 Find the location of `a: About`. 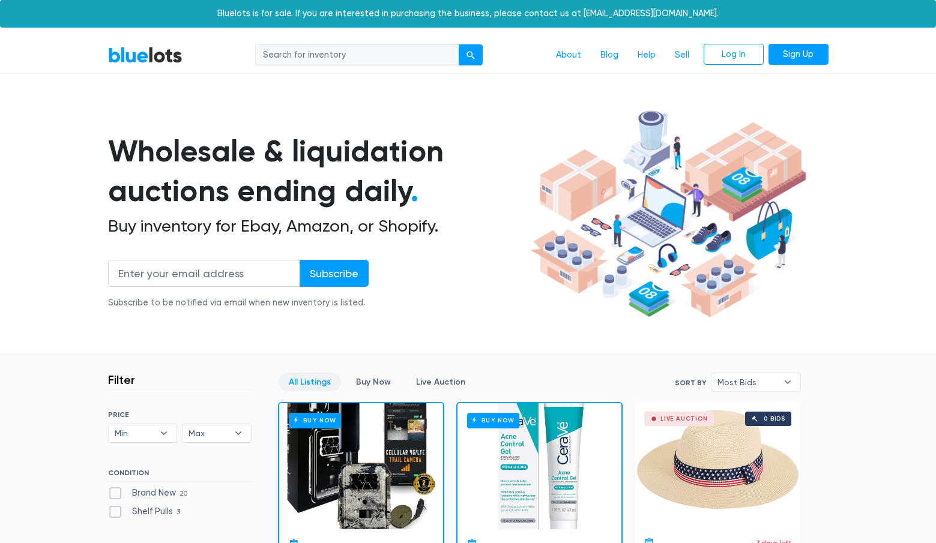

a: About is located at coordinates (569, 55).